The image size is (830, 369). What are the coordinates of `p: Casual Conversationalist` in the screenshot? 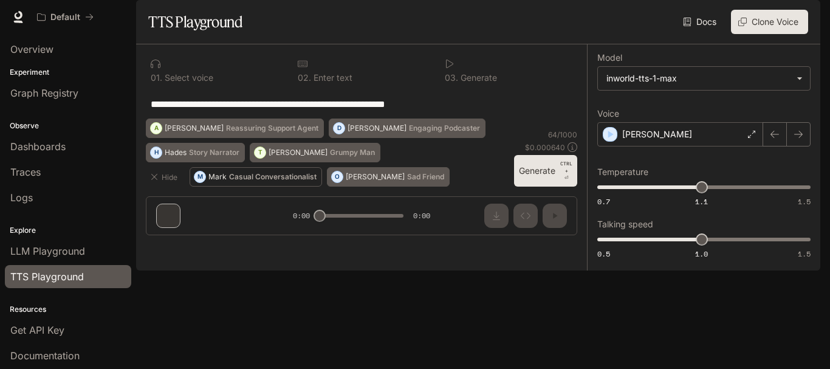 It's located at (273, 177).